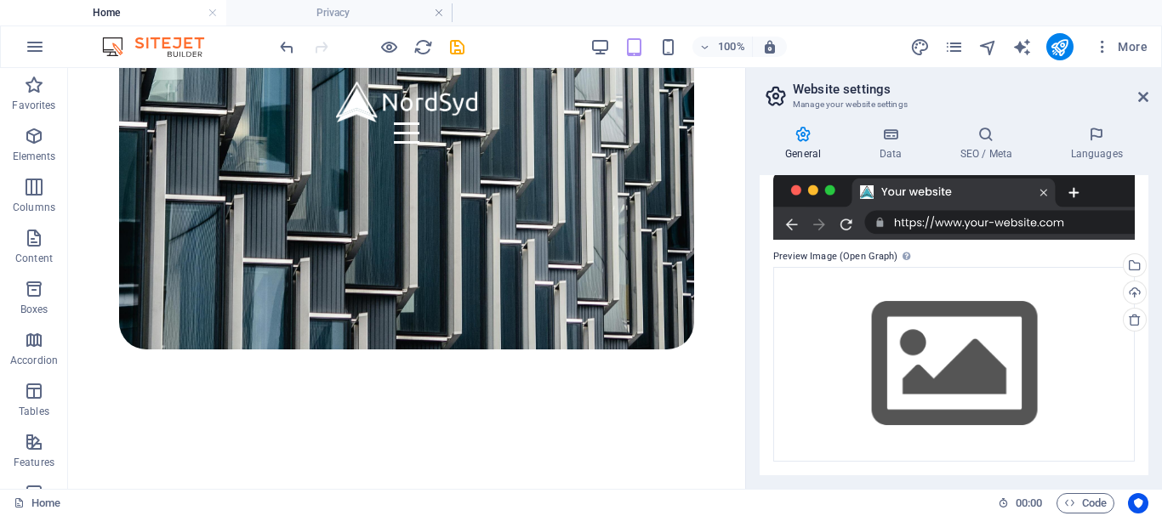 Image resolution: width=1162 pixels, height=516 pixels. I want to click on p: Accordion, so click(34, 361).